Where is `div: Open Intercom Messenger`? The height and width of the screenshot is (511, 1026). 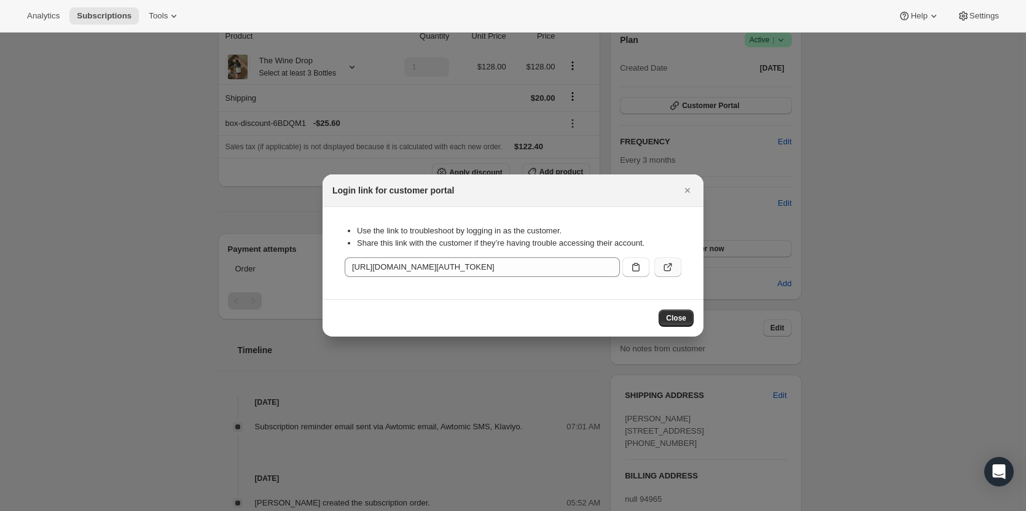
div: Open Intercom Messenger is located at coordinates (999, 472).